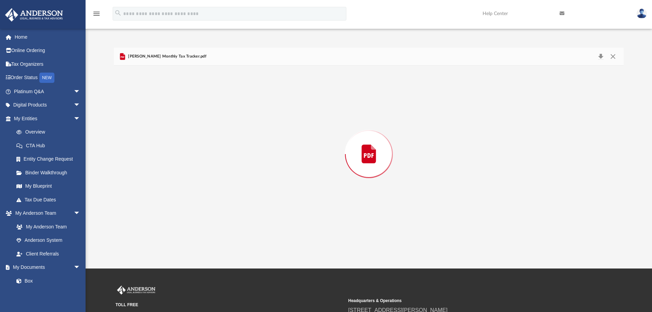 The height and width of the screenshot is (312, 652). I want to click on button: Download, so click(600, 56).